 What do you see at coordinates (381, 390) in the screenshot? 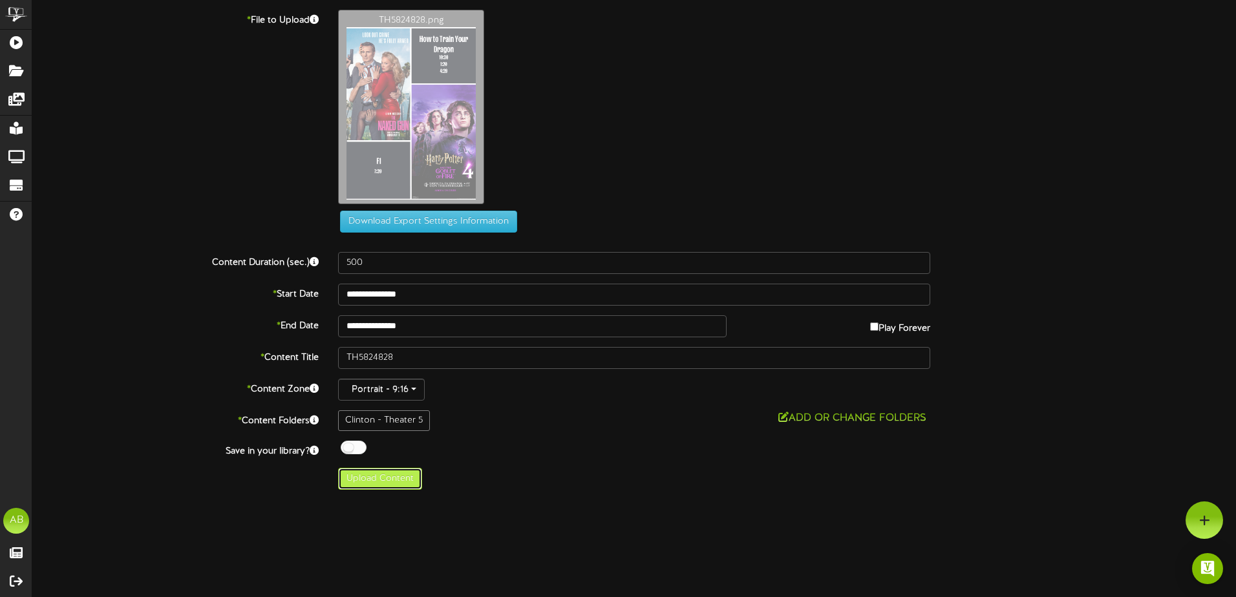
I see `button: Portrait - 9:16` at bounding box center [381, 390].